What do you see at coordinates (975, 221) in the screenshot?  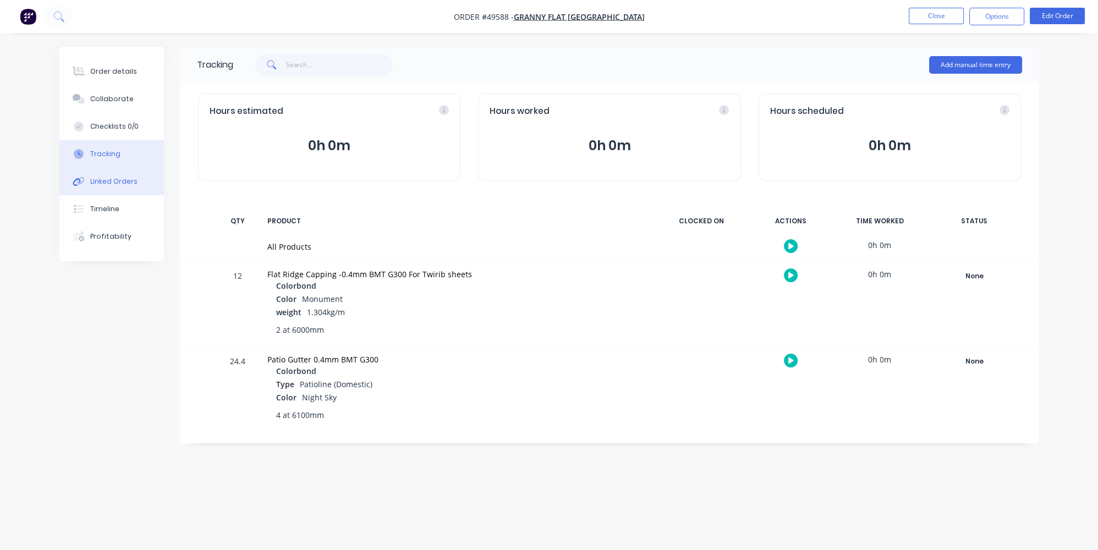 I see `div: STATUS` at bounding box center [975, 221].